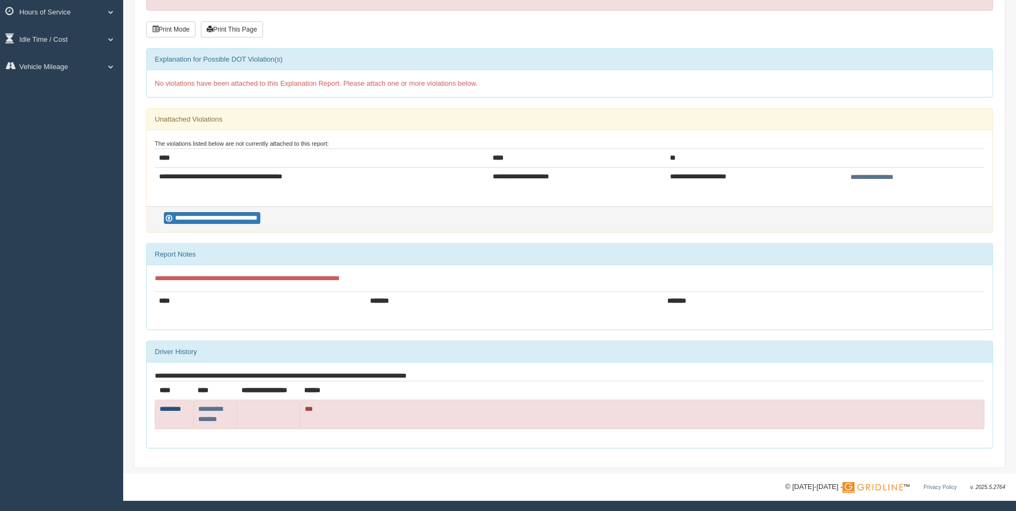 The height and width of the screenshot is (511, 1016). I want to click on button: Print This Page, so click(232, 29).